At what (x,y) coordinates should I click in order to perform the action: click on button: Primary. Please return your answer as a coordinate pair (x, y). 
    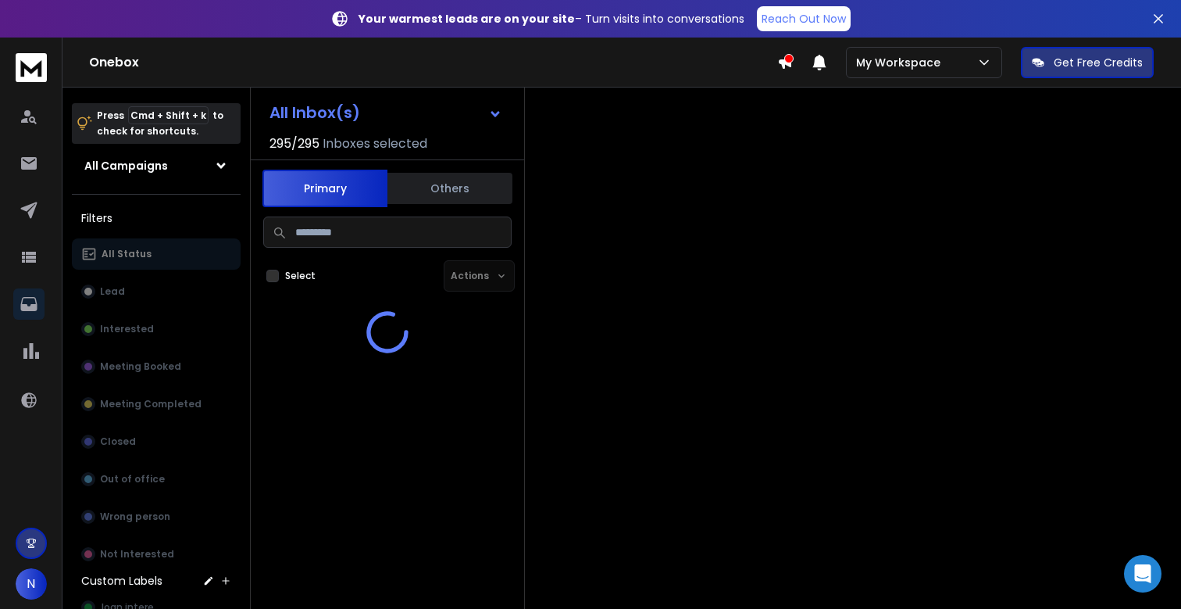
    Looking at the image, I should click on (325, 188).